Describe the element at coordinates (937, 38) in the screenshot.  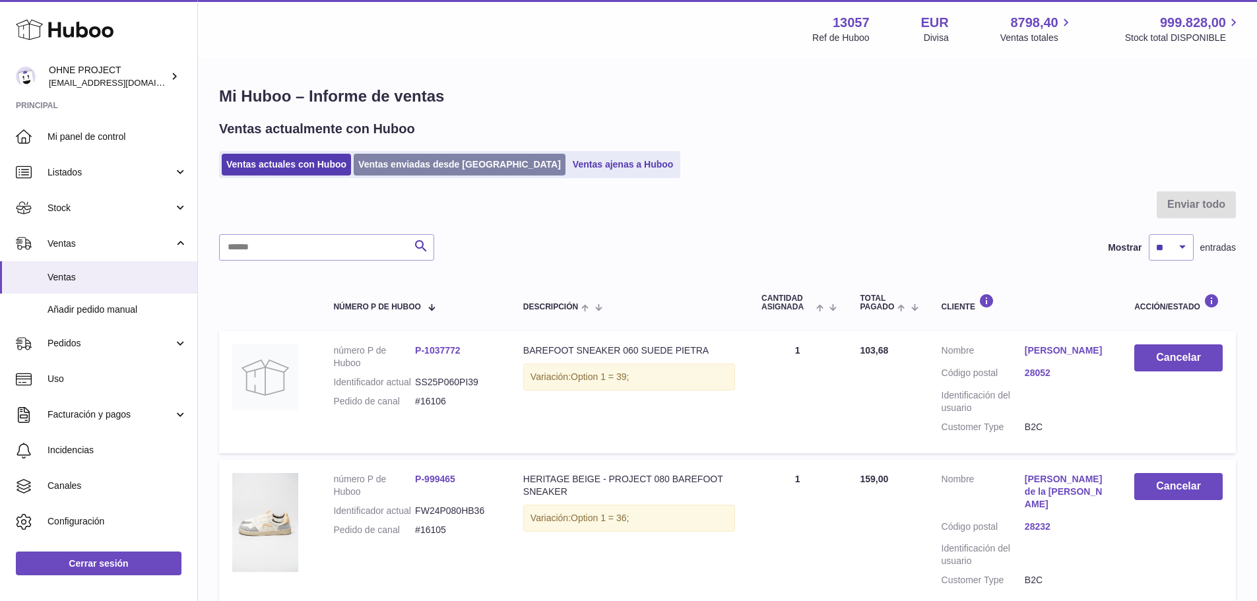
I see `div: Divisa` at that location.